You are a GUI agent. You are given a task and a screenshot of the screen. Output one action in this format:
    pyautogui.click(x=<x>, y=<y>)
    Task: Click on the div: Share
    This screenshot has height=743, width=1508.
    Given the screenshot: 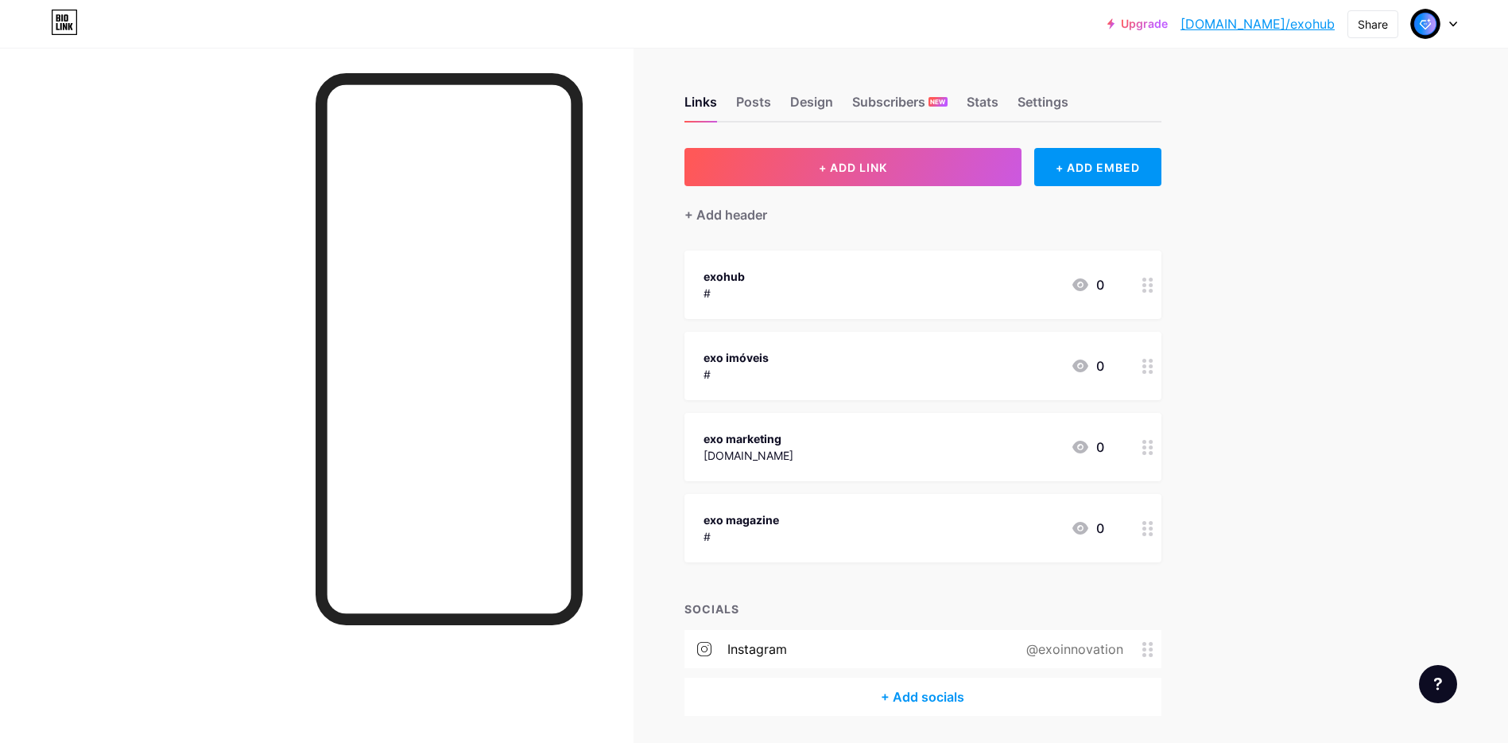 What is the action you would take?
    pyautogui.click(x=1373, y=24)
    